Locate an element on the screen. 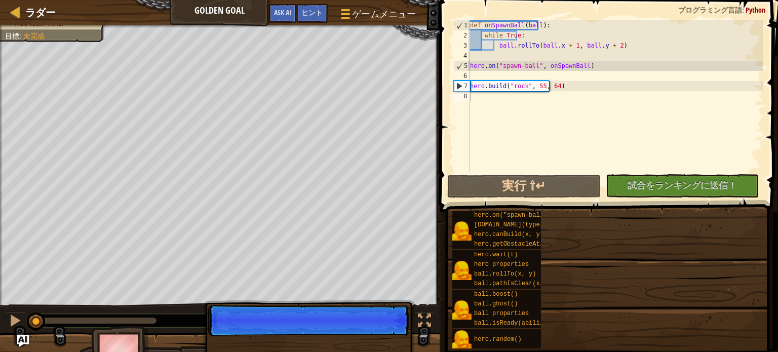  span: ラダー is located at coordinates (41, 12).